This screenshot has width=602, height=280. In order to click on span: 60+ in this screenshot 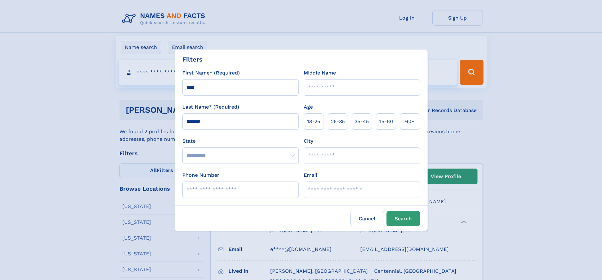, I will do `click(410, 122)`.